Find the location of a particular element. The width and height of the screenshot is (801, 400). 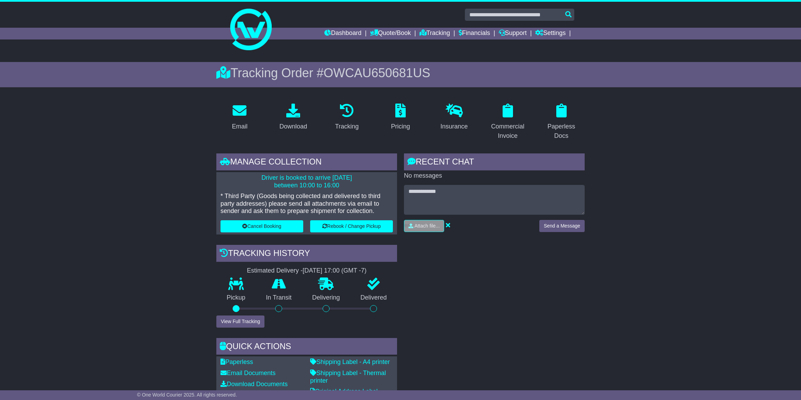

span: OWCAU650681US is located at coordinates (377, 73).